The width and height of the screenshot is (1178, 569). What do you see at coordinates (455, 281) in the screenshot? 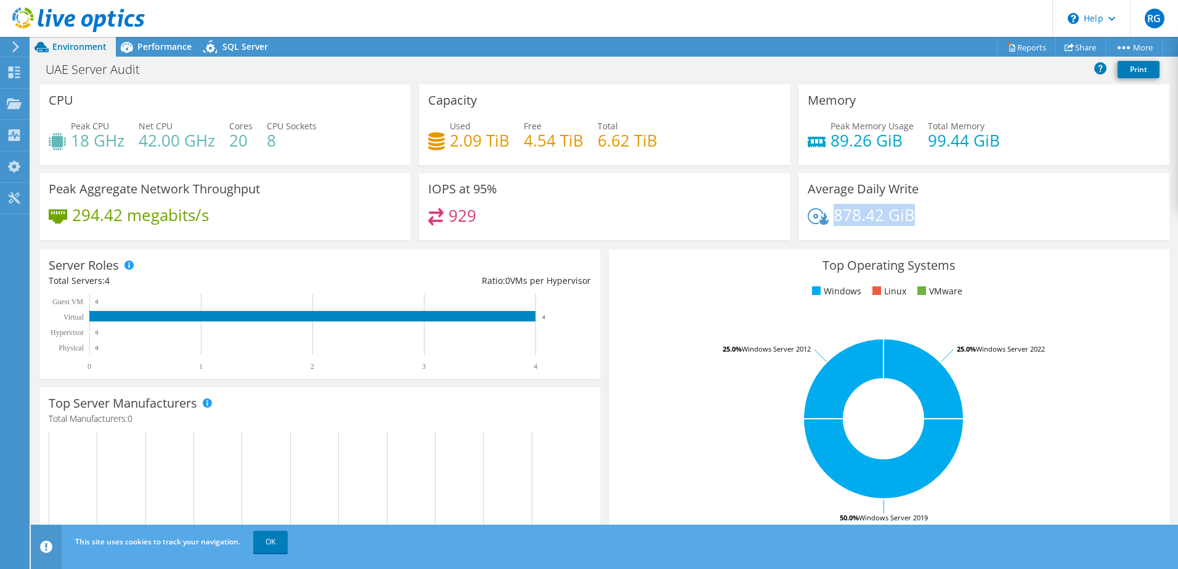
I see `div: Ratio: VMs per Hypervisor` at bounding box center [455, 281].